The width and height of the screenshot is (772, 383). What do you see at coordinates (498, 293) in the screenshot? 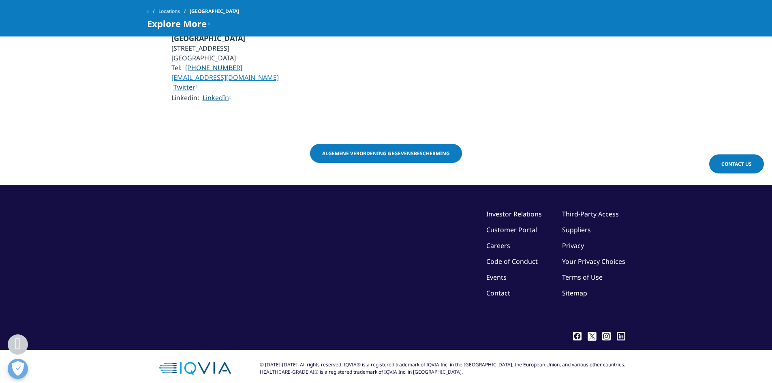
I see `a: Contact` at bounding box center [498, 293].